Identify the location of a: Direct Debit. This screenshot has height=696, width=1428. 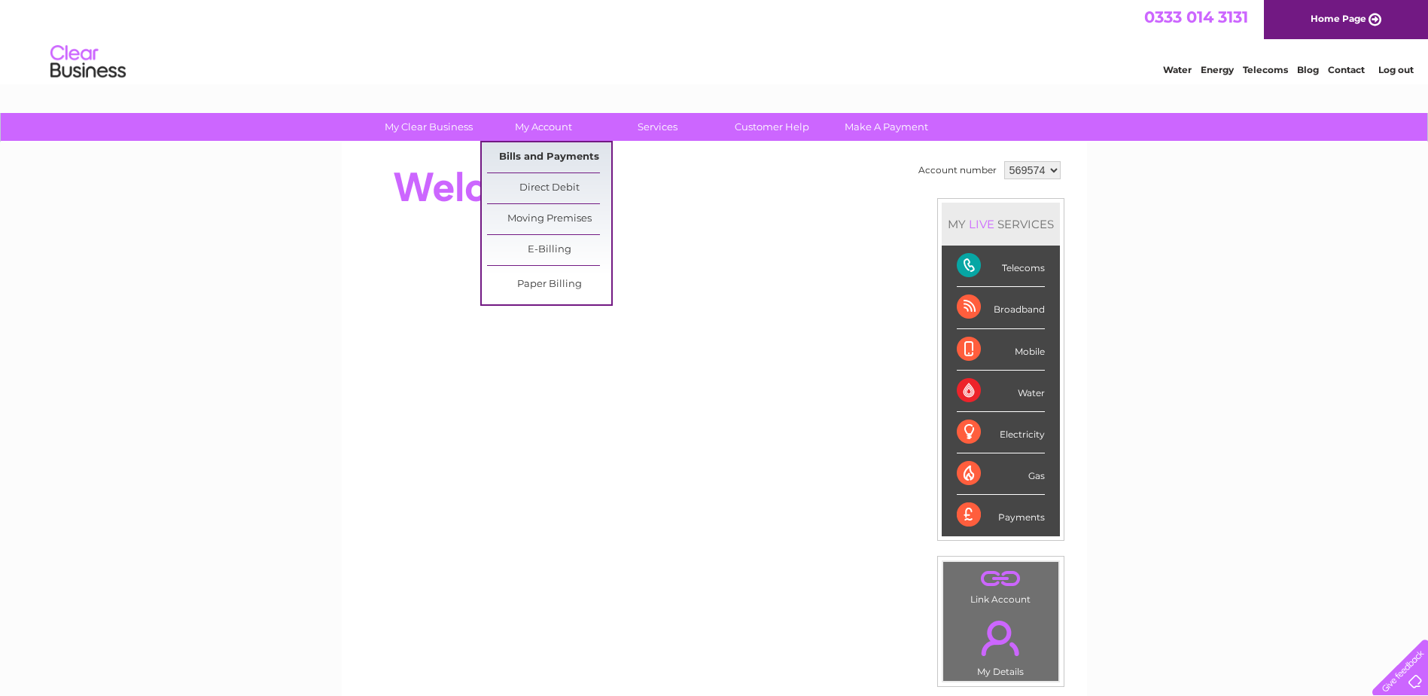
(549, 188).